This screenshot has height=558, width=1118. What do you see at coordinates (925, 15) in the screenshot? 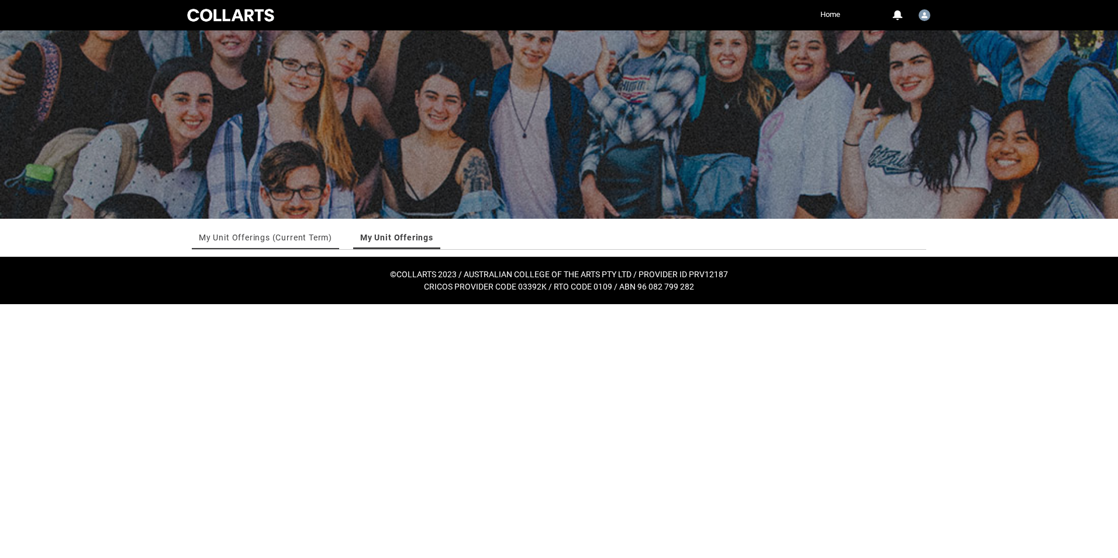
I see `img: Alex.Aldrich` at bounding box center [925, 15].